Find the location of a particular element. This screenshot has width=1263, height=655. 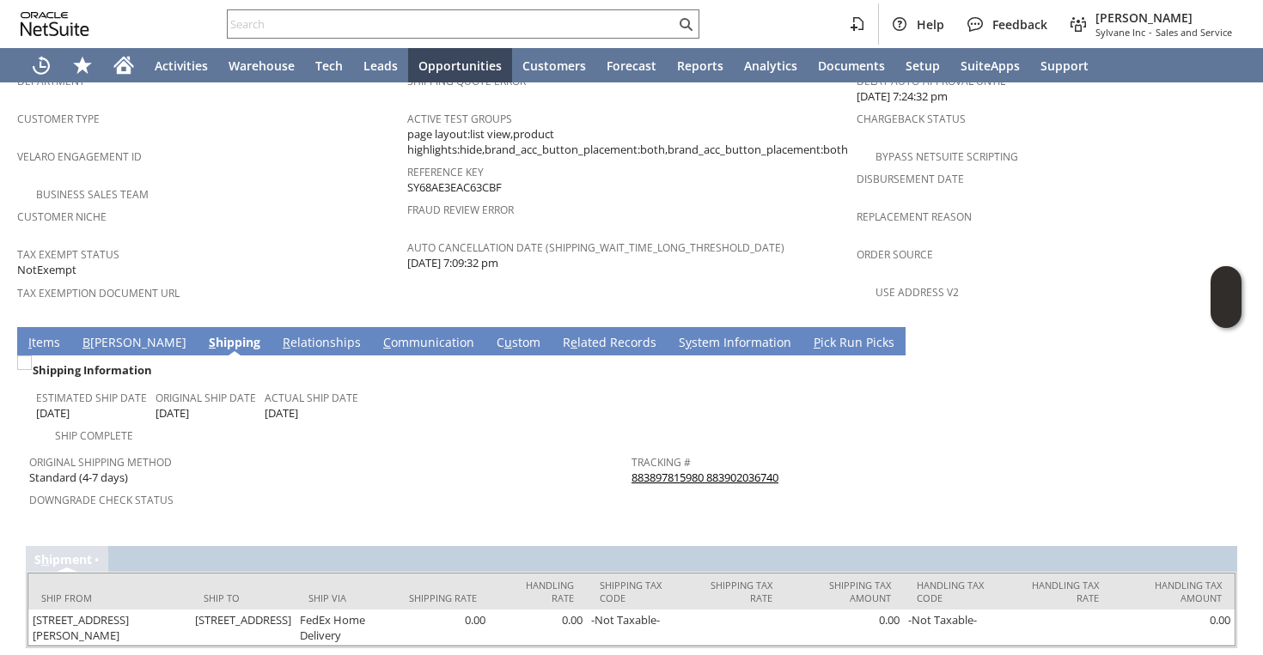

svg: Search is located at coordinates (685, 24).